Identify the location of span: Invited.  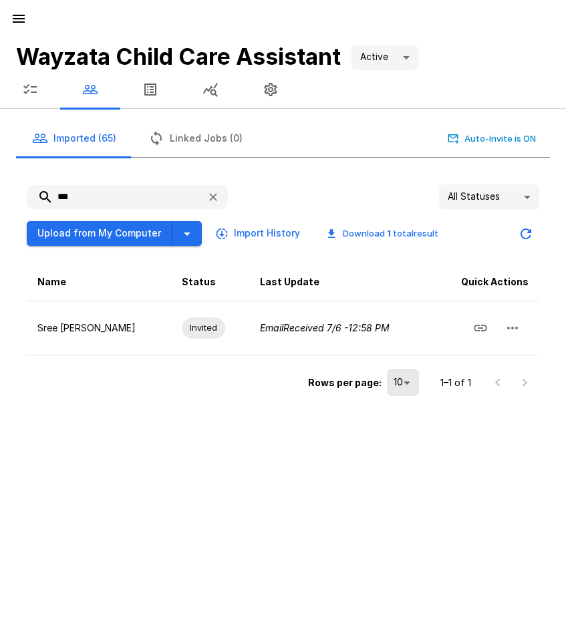
(203, 327).